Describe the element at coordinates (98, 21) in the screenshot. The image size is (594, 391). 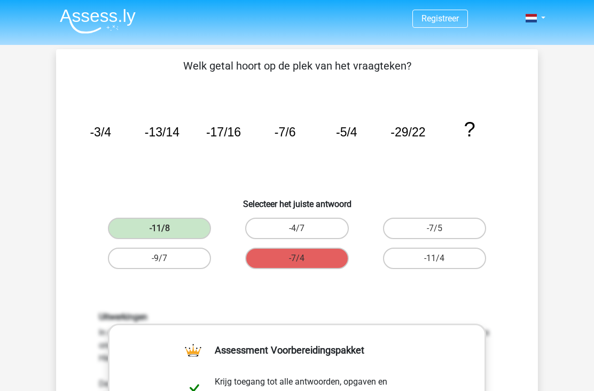
I see `img: Assessly` at that location.